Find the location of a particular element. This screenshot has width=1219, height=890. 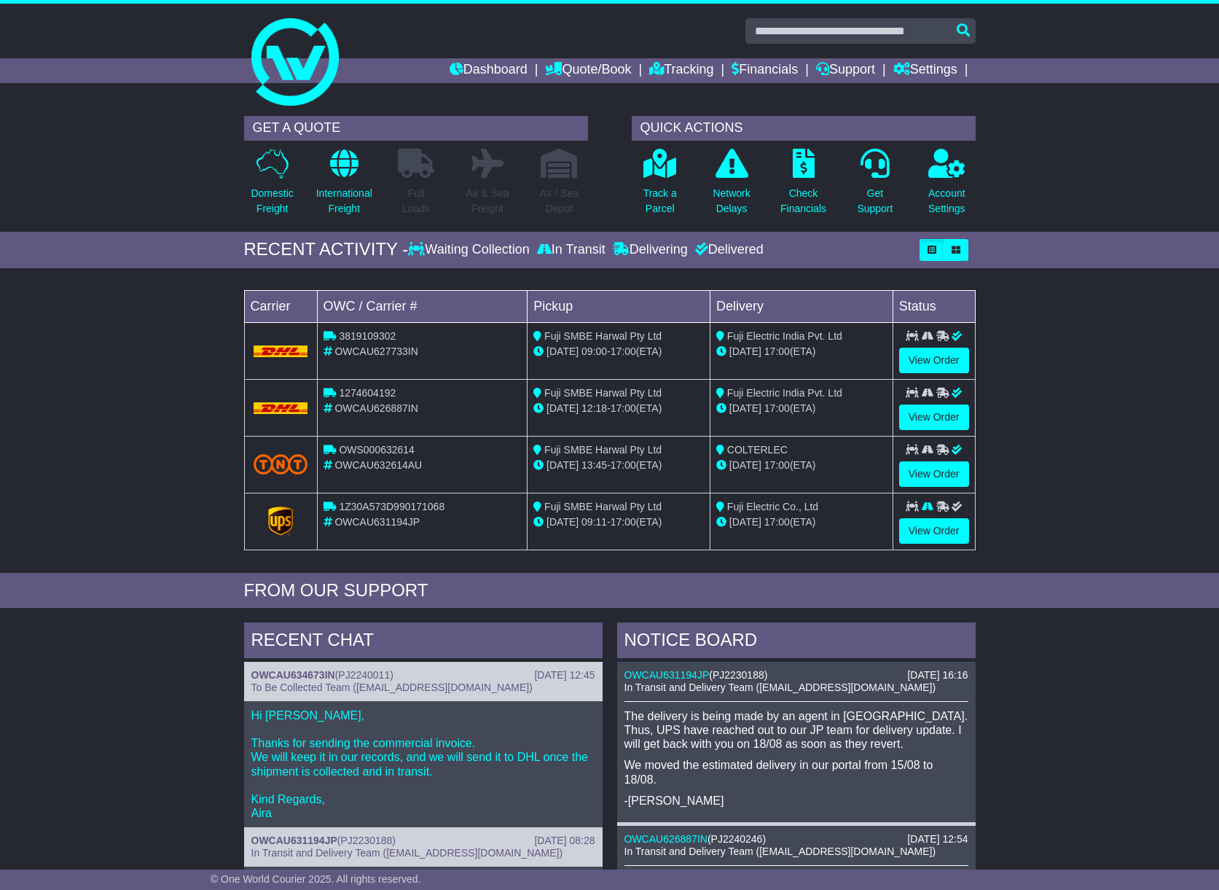

a: GetSupport is located at coordinates (874, 186).